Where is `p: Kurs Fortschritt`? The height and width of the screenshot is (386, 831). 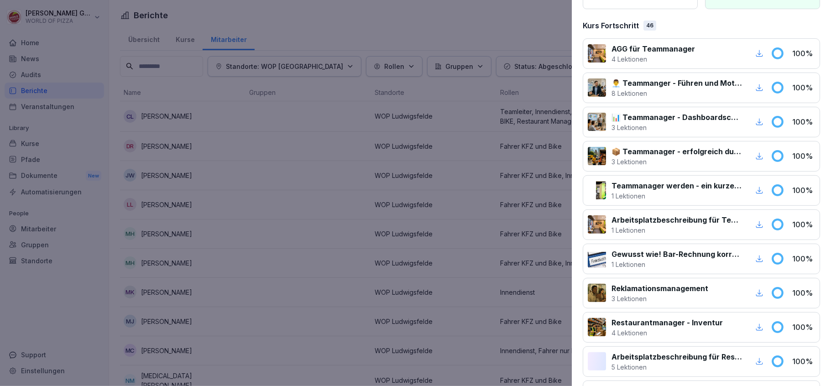
p: Kurs Fortschritt is located at coordinates (611, 26).